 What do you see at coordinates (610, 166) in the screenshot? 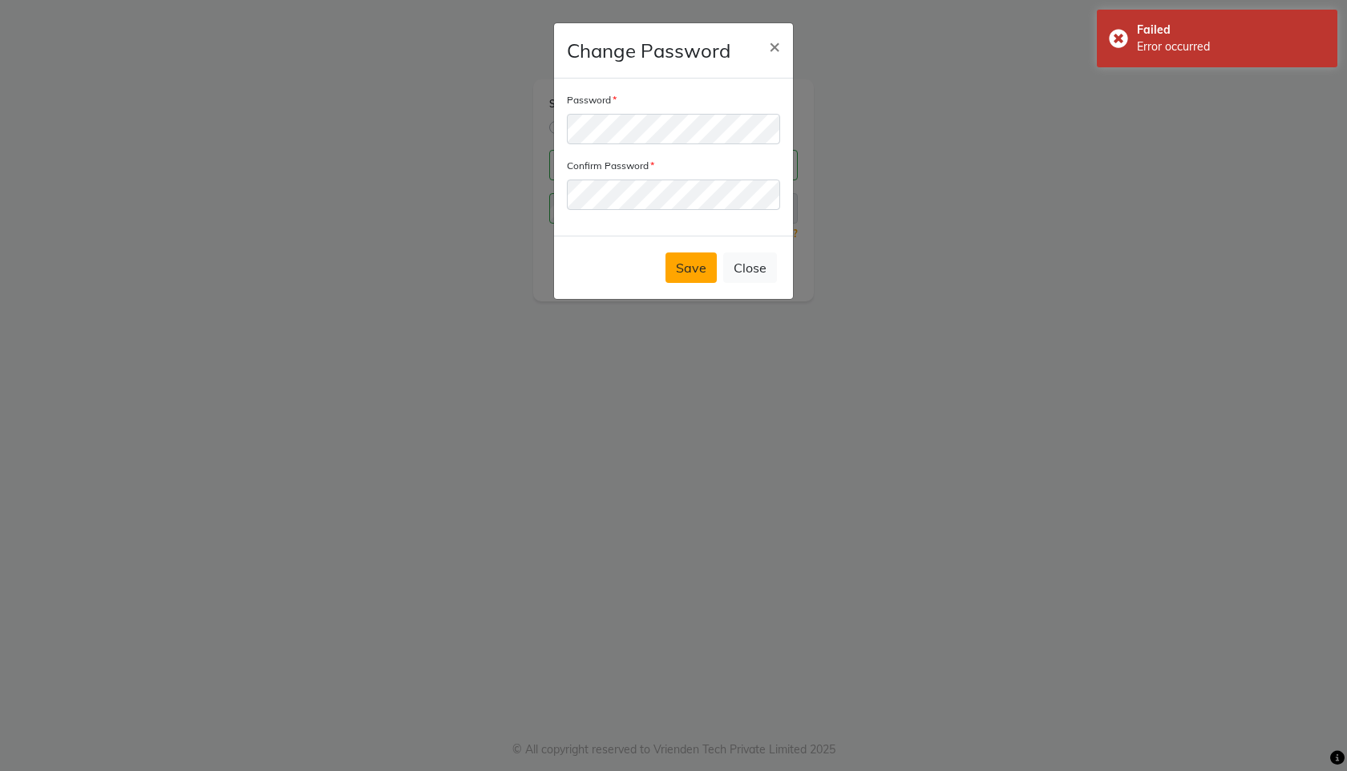
I see `label: Confirm Password` at bounding box center [610, 166].